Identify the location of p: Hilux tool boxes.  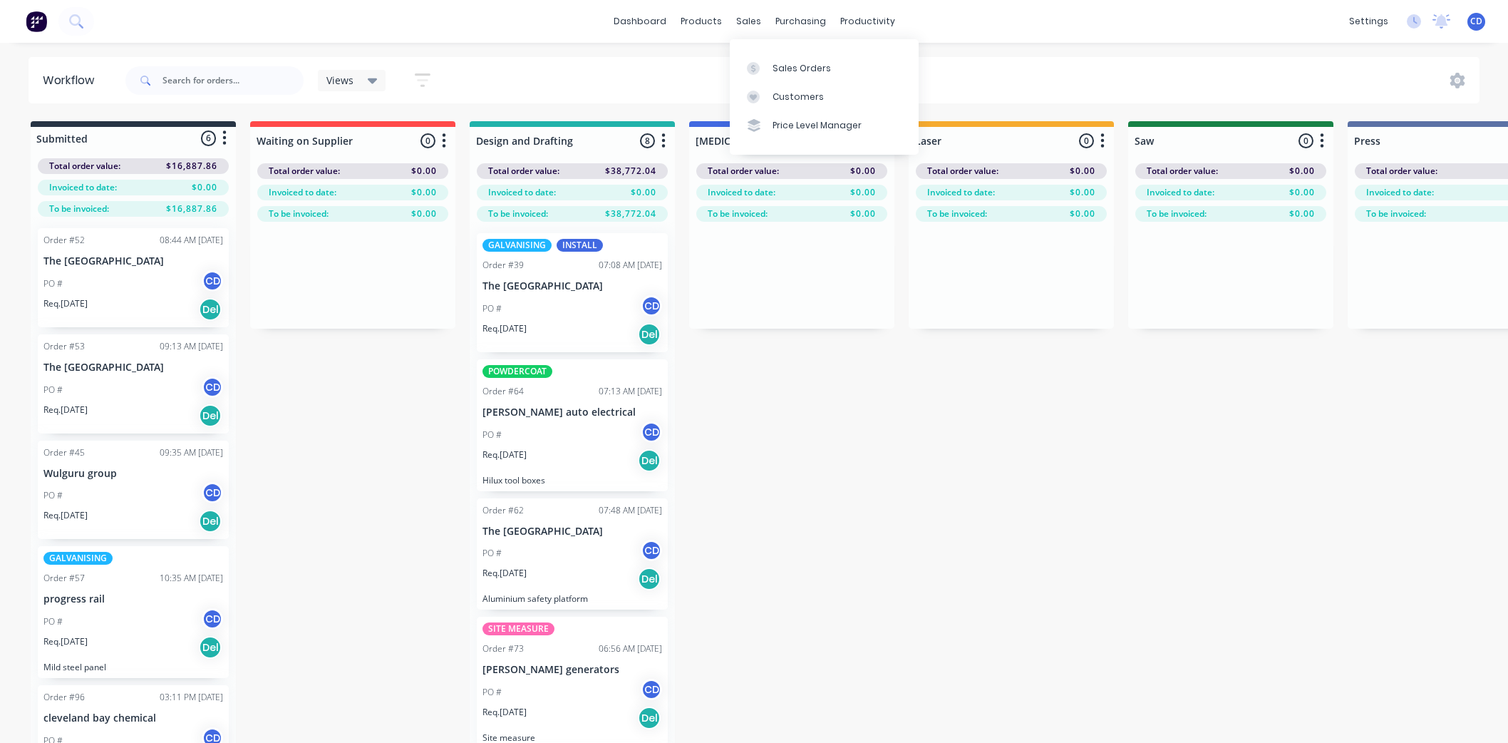
(572, 480).